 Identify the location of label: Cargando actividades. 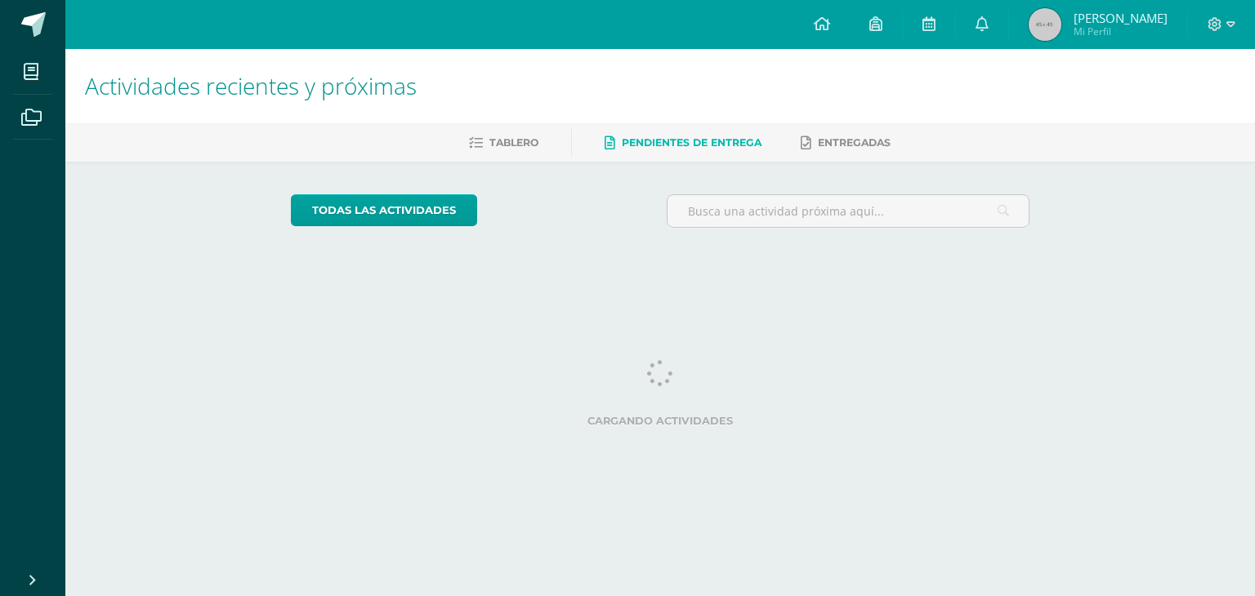
(660, 421).